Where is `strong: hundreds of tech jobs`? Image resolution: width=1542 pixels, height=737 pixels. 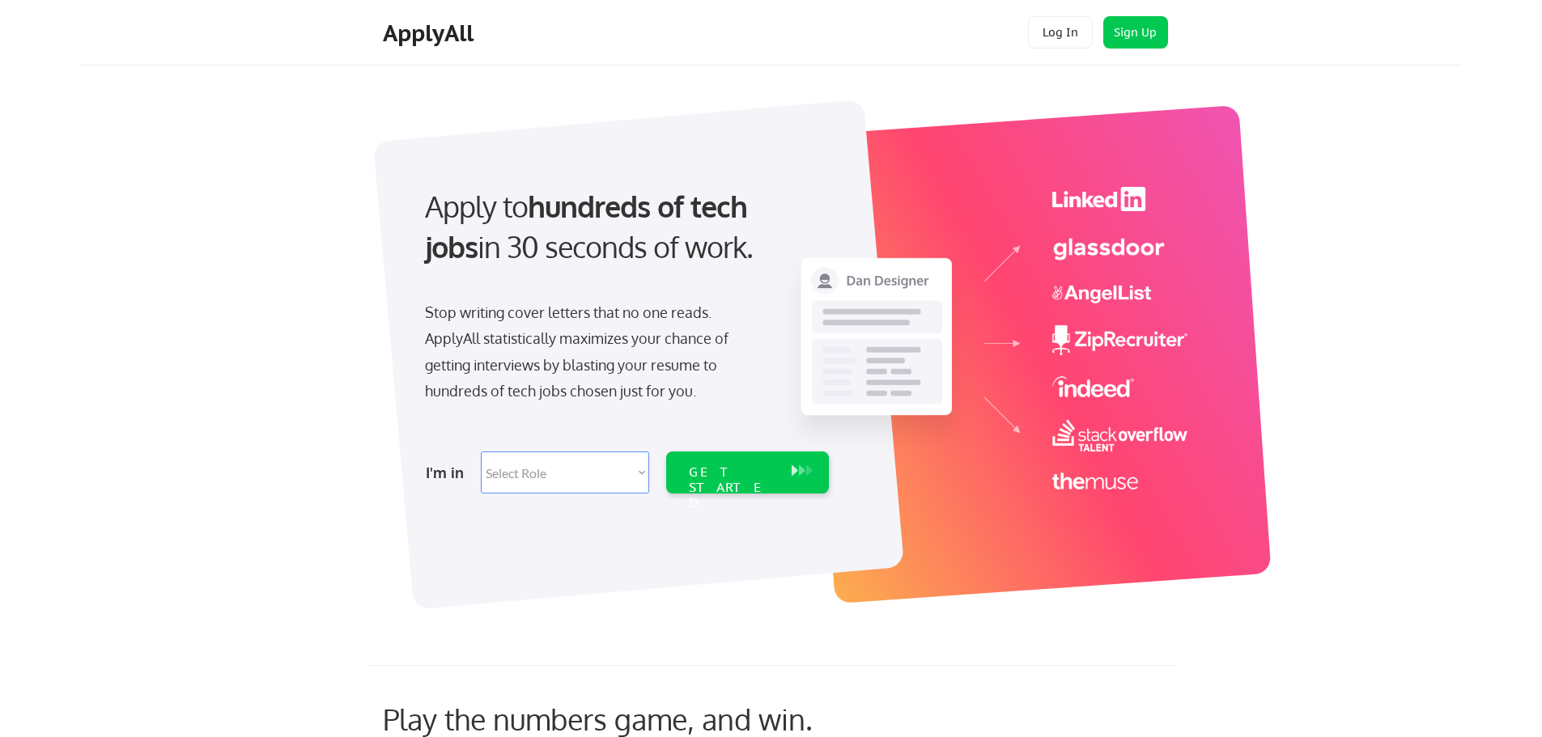 strong: hundreds of tech jobs is located at coordinates (589, 226).